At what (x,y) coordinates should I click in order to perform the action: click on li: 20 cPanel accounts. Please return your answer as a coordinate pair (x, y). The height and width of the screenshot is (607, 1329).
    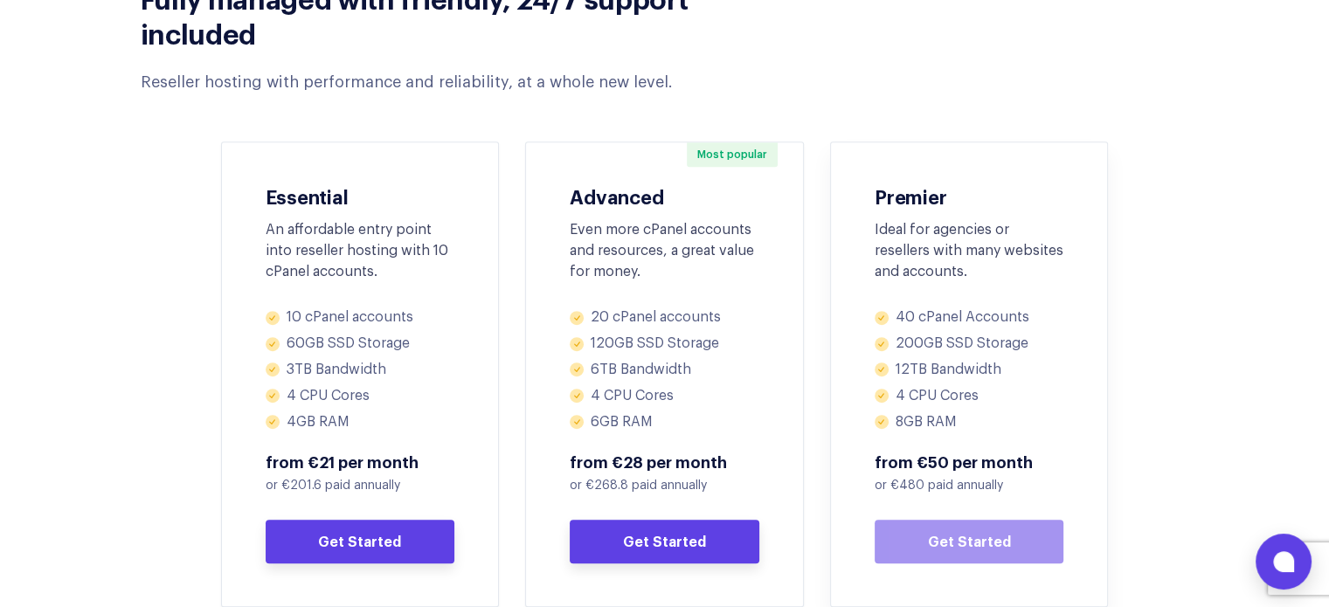
    Looking at the image, I should click on (664, 317).